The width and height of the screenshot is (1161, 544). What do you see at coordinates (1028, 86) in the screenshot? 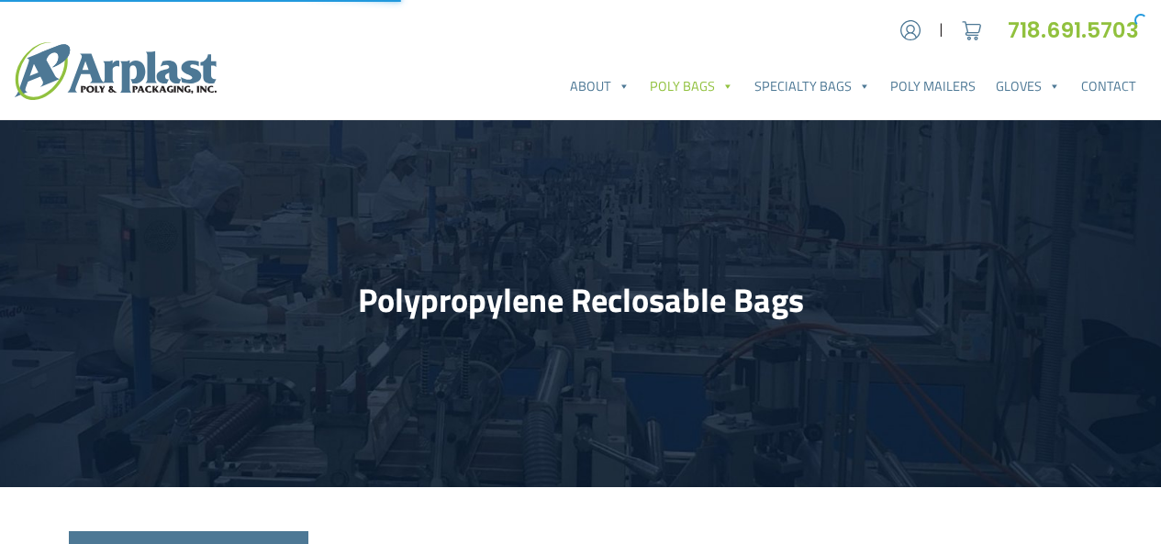
I see `a: Gloves` at bounding box center [1028, 86].